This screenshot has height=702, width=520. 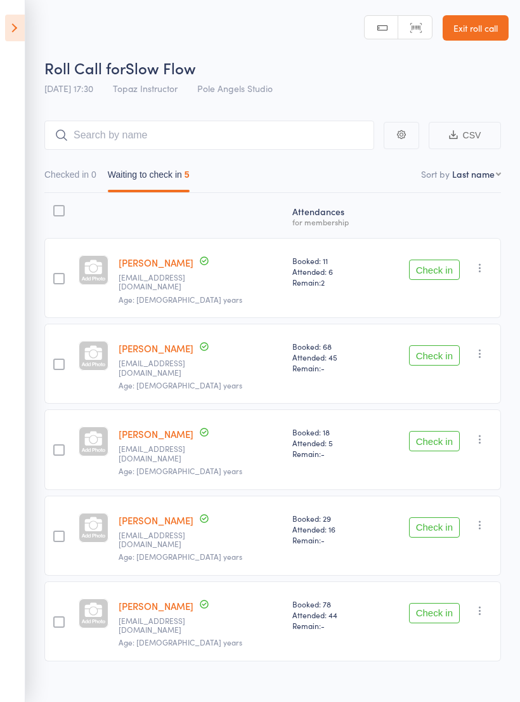 I want to click on small: jacquilouise@live.com.au, so click(x=160, y=539).